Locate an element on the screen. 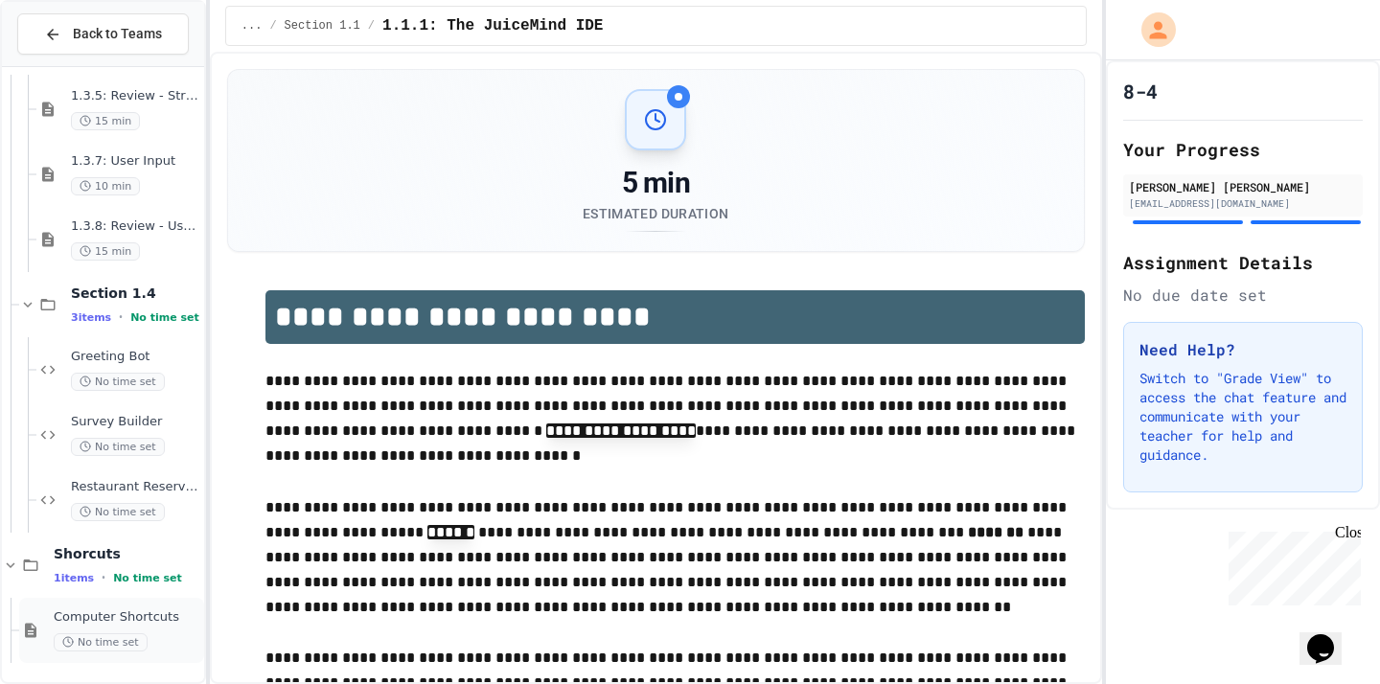 The image size is (1380, 684). span: Computer Shortcuts is located at coordinates (127, 617).